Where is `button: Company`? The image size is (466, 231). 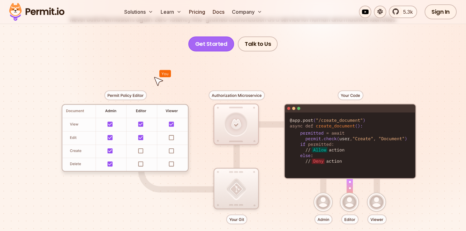
button: Company is located at coordinates (247, 12).